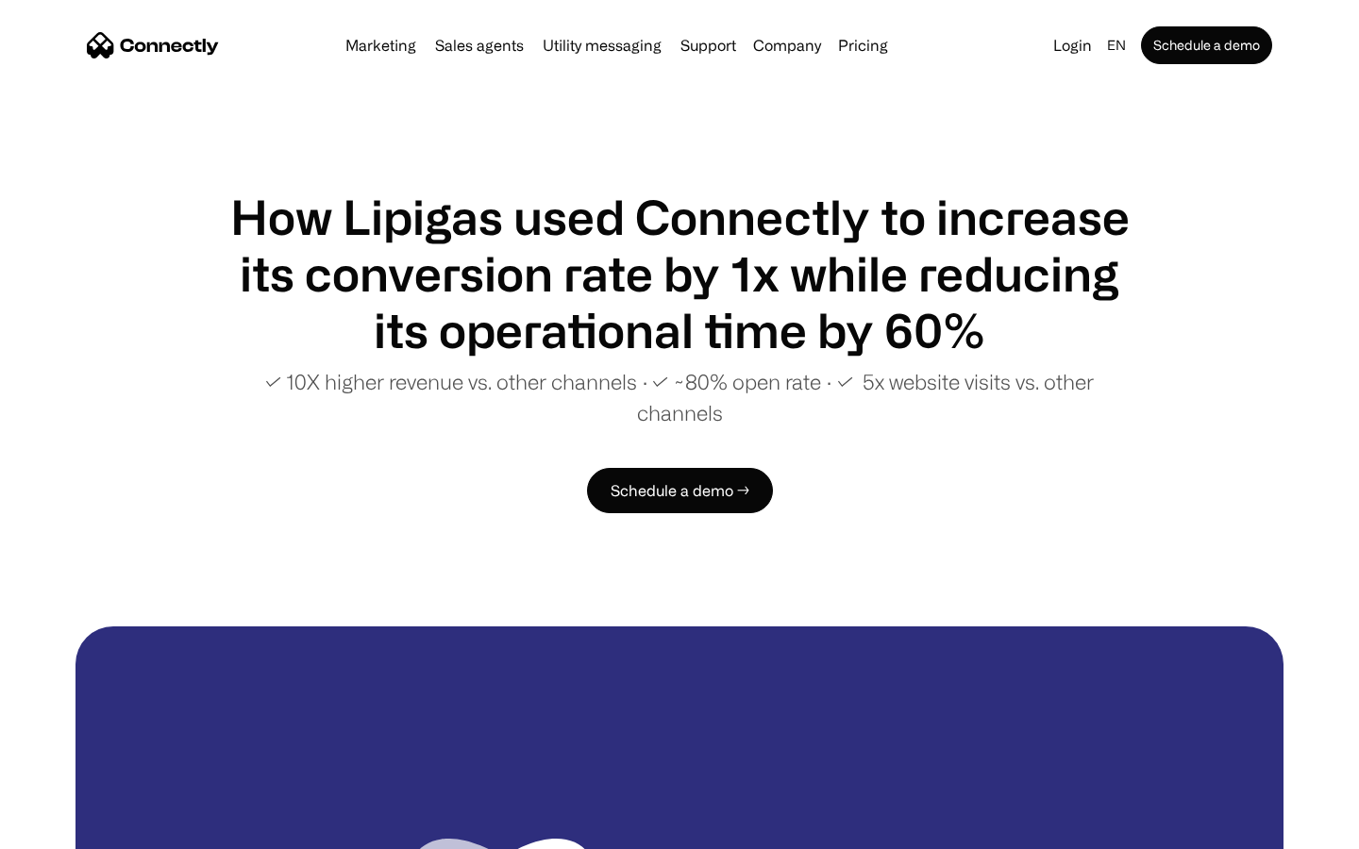 Image resolution: width=1359 pixels, height=849 pixels. Describe the element at coordinates (863, 45) in the screenshot. I see `a: Pricing` at that location.